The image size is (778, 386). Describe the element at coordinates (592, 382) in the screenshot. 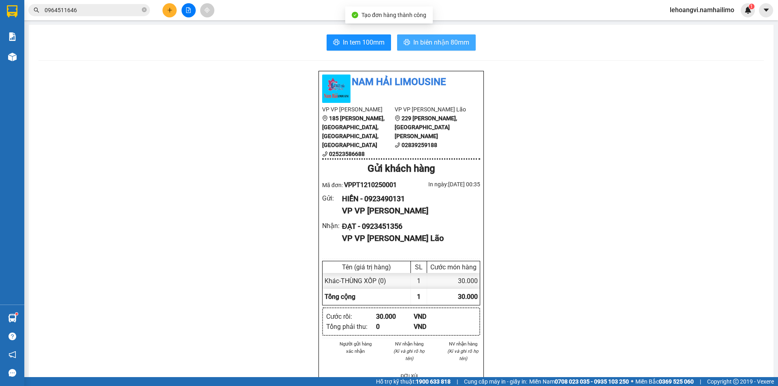

I see `strong: 0708 023 035 - 0935 103 250` at that location.